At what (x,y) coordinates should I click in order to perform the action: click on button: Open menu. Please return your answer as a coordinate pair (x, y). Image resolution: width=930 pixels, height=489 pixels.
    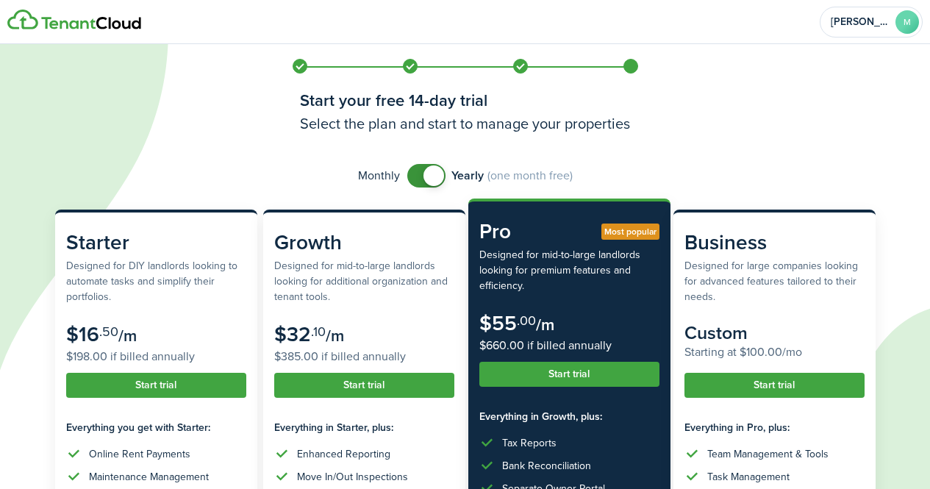
    Looking at the image, I should click on (871, 22).